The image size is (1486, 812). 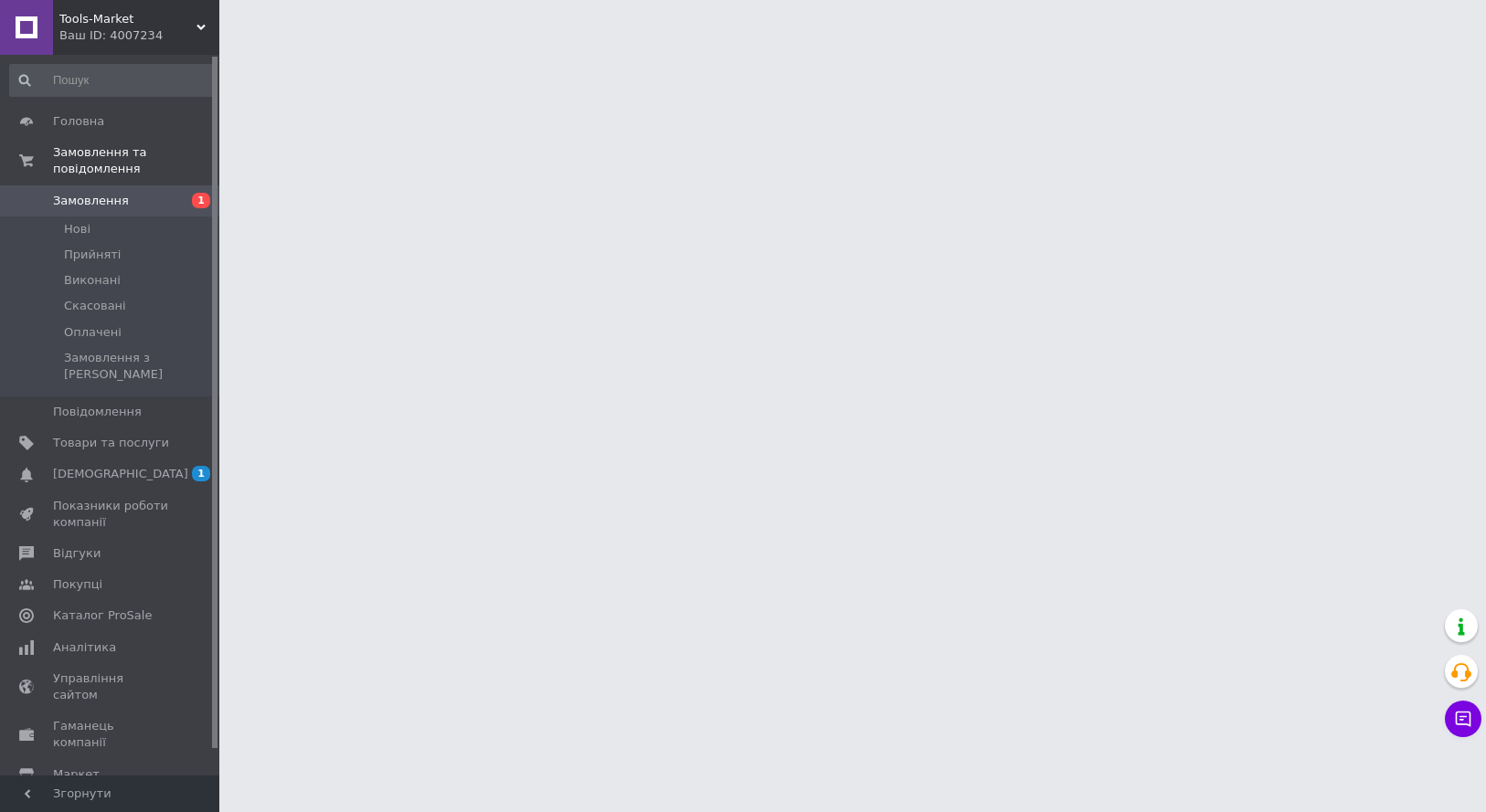 I want to click on span: Скасовані, so click(x=95, y=306).